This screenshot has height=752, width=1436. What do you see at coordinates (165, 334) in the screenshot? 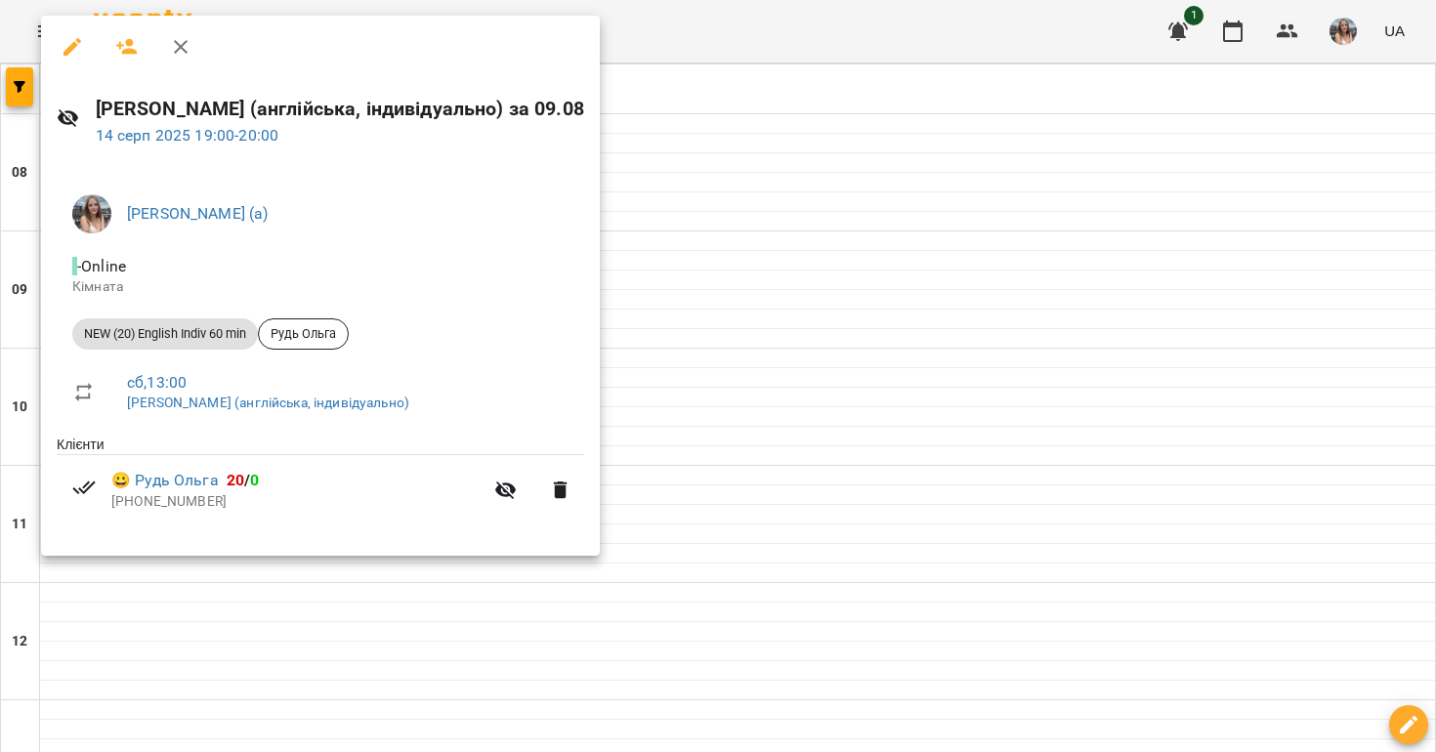
I see `span: NEW (20) English Indiv 60 min` at bounding box center [165, 334].